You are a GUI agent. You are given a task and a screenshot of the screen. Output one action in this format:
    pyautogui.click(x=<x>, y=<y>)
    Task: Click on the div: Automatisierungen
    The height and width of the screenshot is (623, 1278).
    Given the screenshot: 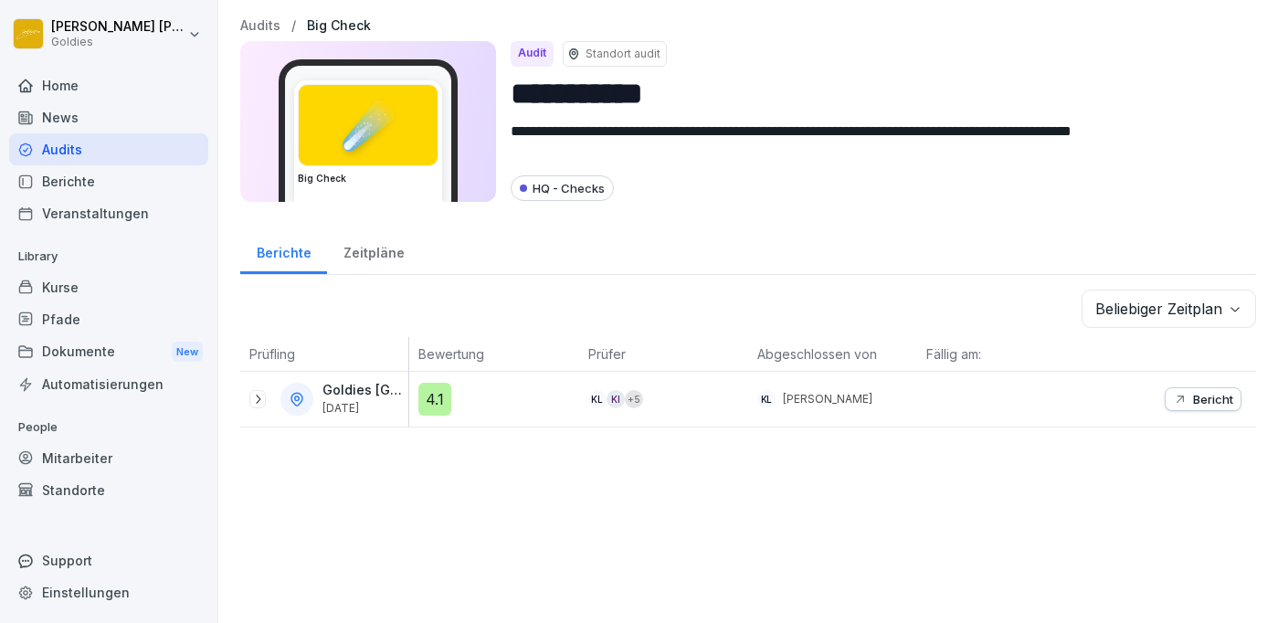 What is the action you would take?
    pyautogui.click(x=109, y=384)
    